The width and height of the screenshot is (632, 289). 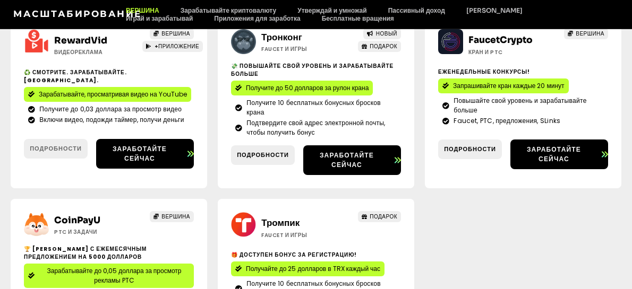 What do you see at coordinates (312, 70) in the screenshot?
I see `font: 💸 Повышайте свой уровень и зарабатывайте больше` at bounding box center [312, 70].